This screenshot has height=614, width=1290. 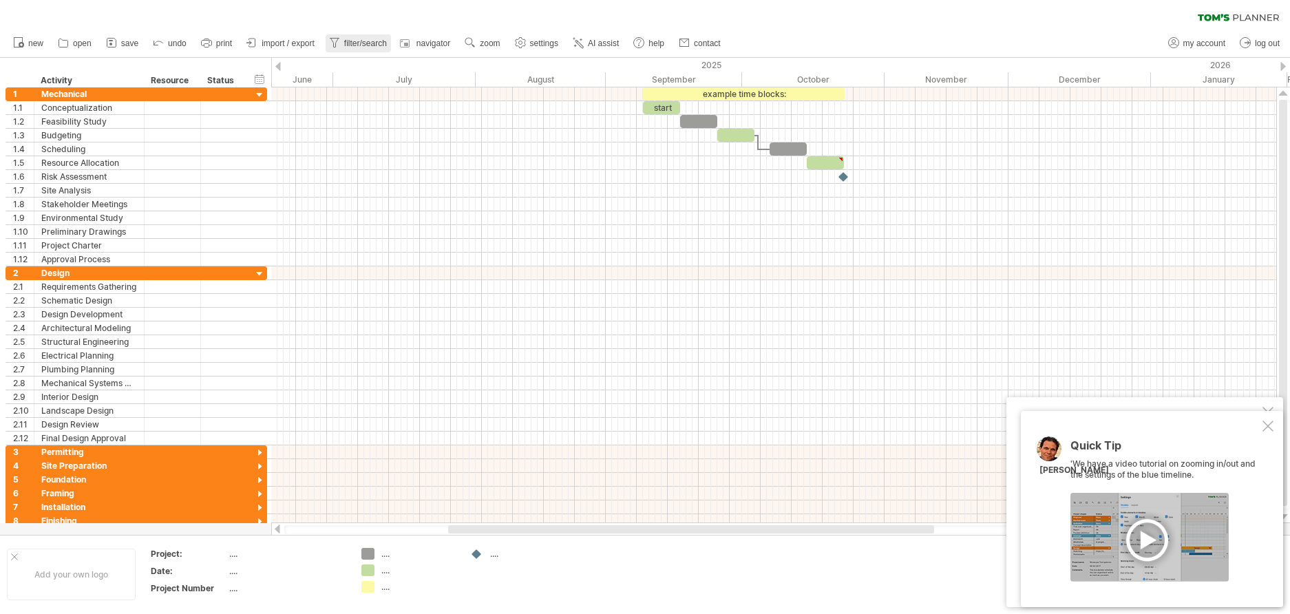 What do you see at coordinates (23, 328) in the screenshot?
I see `div: 2.4` at bounding box center [23, 328].